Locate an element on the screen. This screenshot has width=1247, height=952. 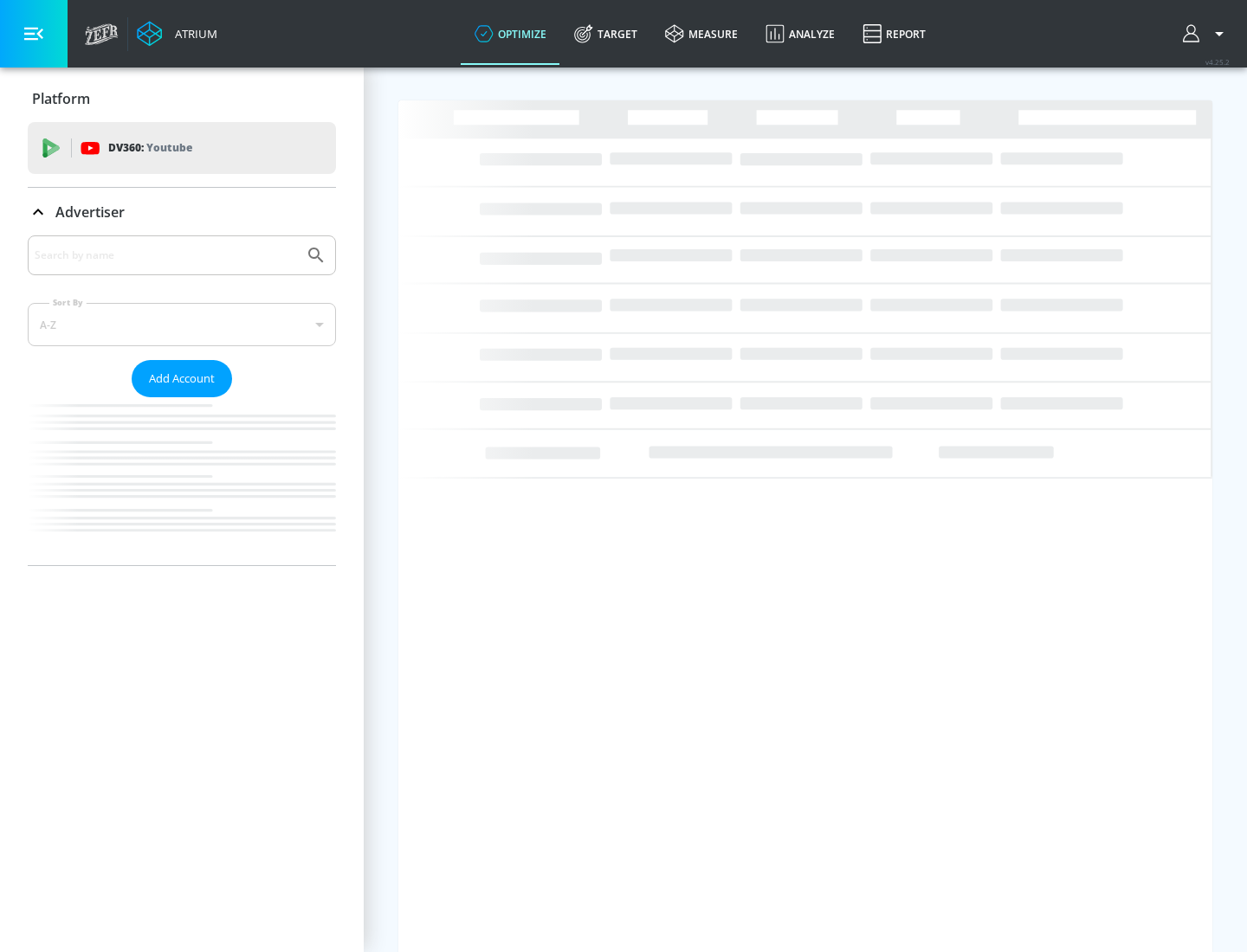
p: Platform is located at coordinates (61, 98).